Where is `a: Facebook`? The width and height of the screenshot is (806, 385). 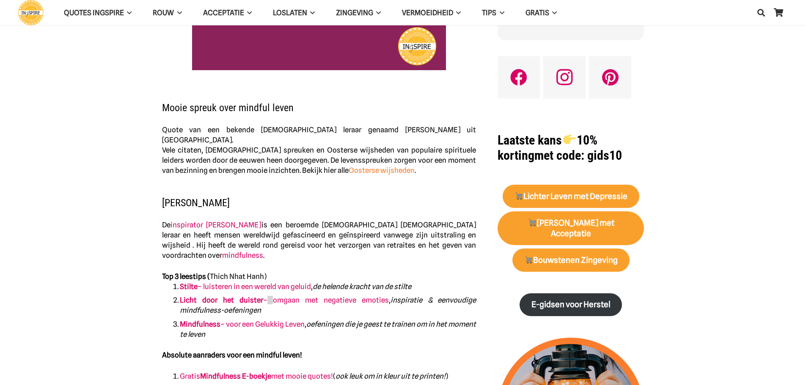
a: Facebook is located at coordinates (518, 77).